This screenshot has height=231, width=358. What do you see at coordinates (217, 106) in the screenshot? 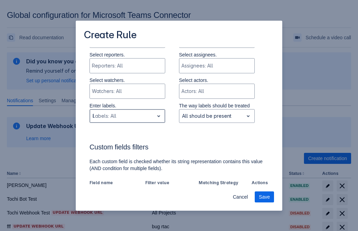
I see `p: The way labels should be treated` at bounding box center [217, 106].